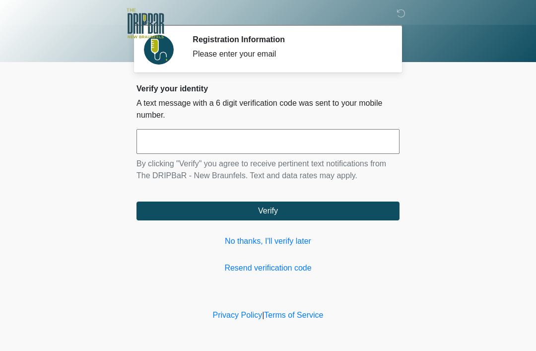  I want to click on a: No thanks, I'll verify later, so click(268, 241).